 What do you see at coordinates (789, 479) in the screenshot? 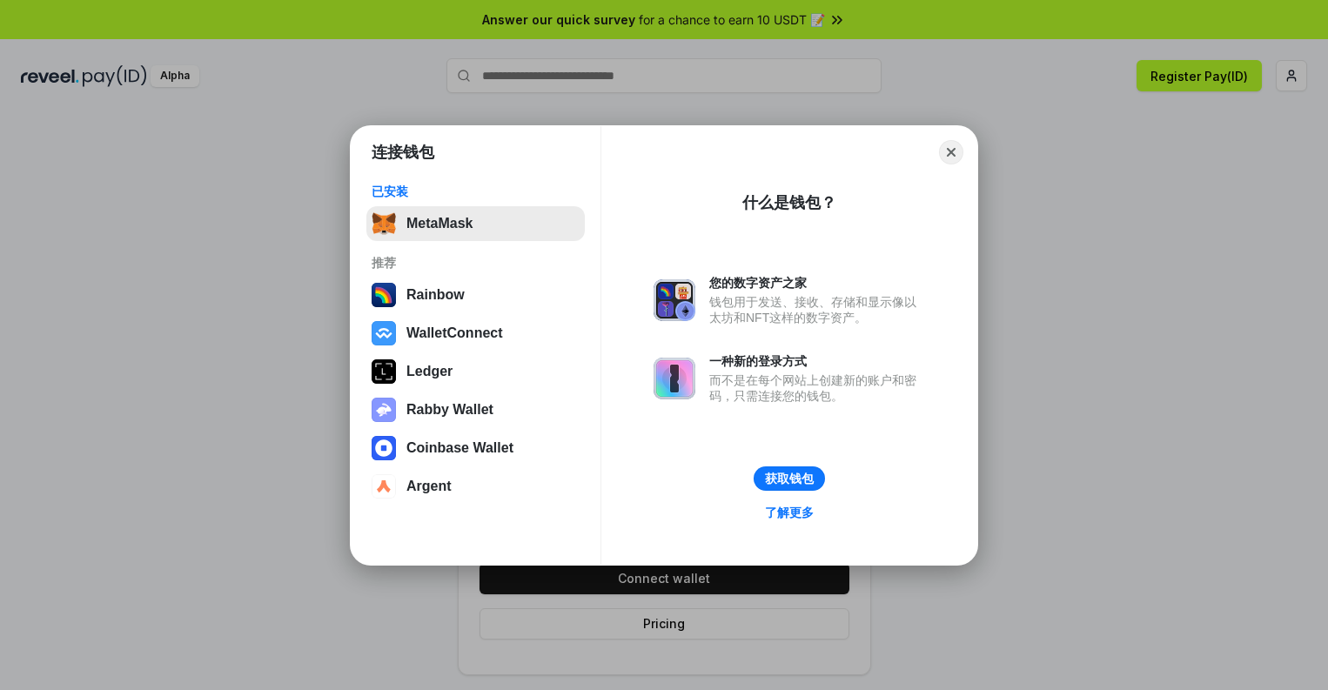
I see `button: 获取钱包` at bounding box center [789, 479].